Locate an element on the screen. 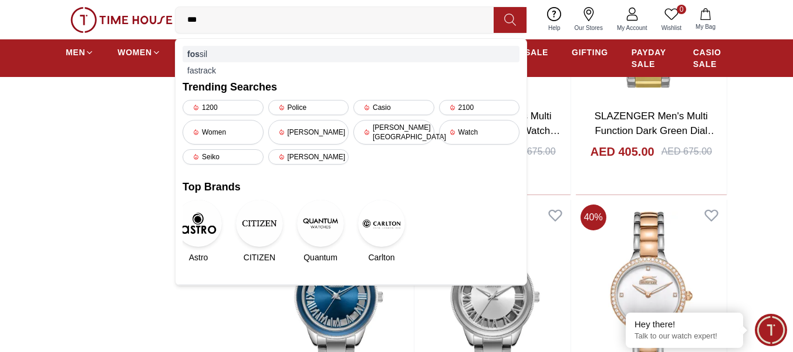  span: Carlton is located at coordinates (381, 257).